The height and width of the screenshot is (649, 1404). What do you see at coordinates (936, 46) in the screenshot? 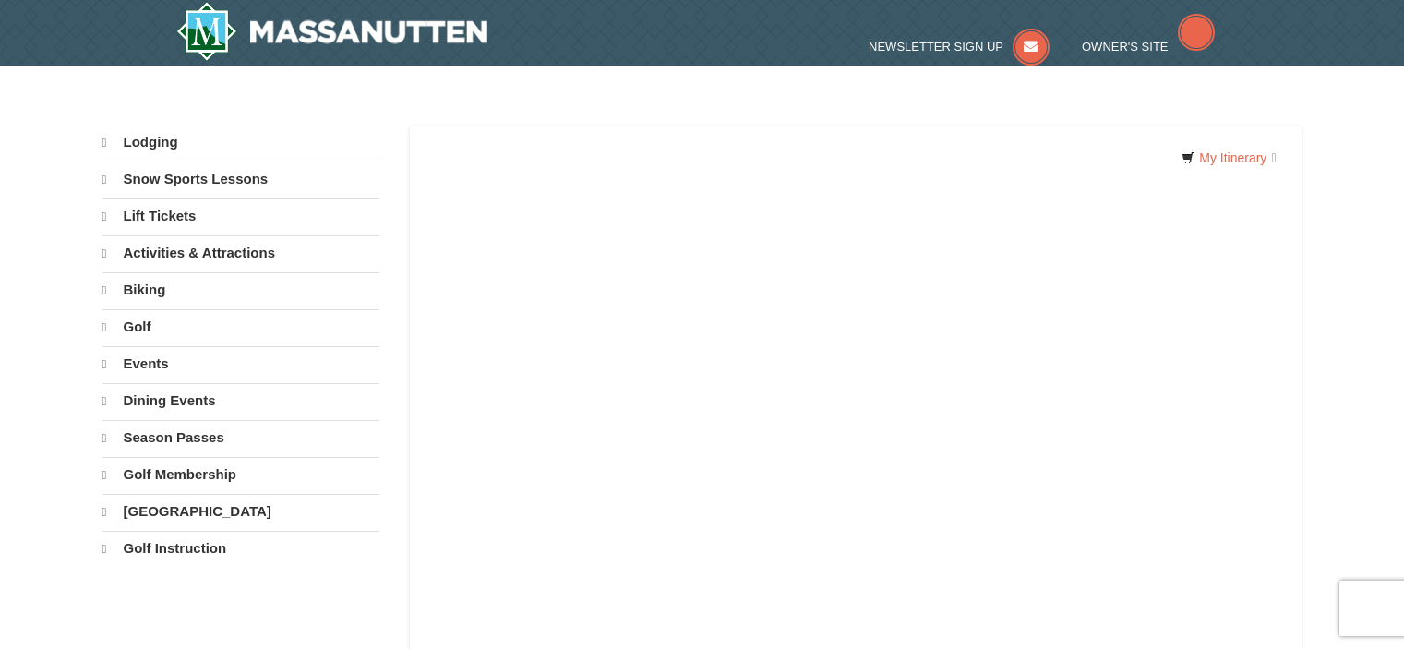
I see `span: Newsletter Sign Up` at bounding box center [936, 46].